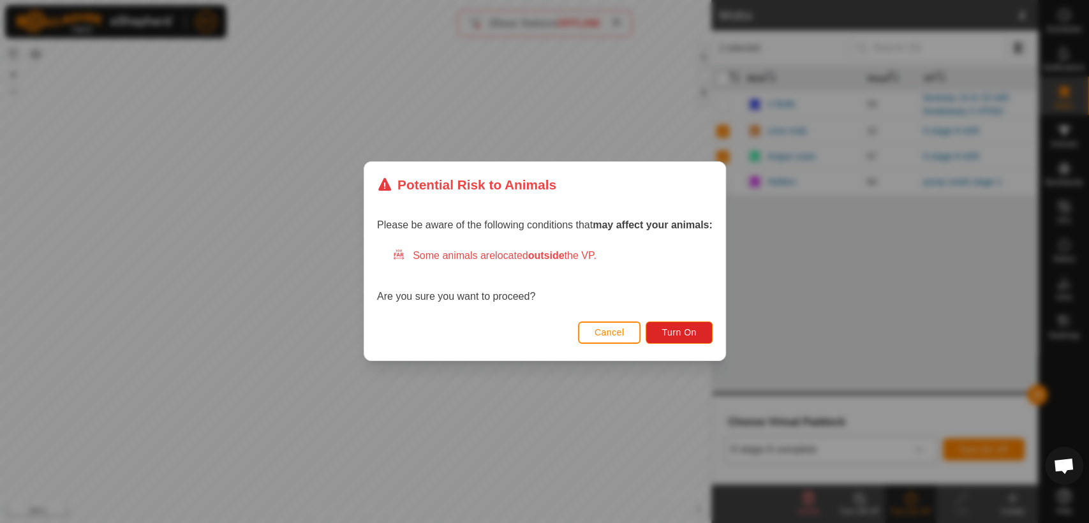  I want to click on div: Some animals are, so click(552, 256).